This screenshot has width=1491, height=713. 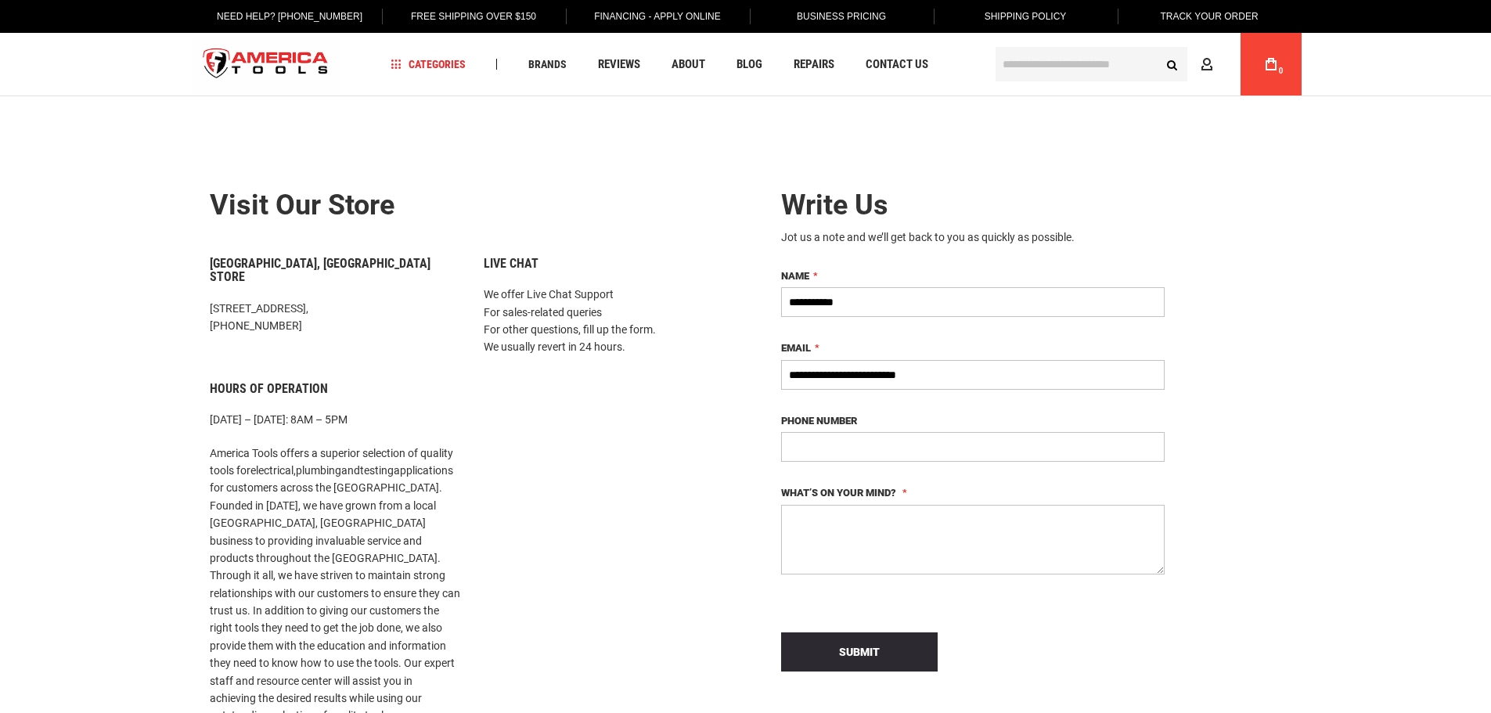 What do you see at coordinates (859, 652) in the screenshot?
I see `span: Submit` at bounding box center [859, 652].